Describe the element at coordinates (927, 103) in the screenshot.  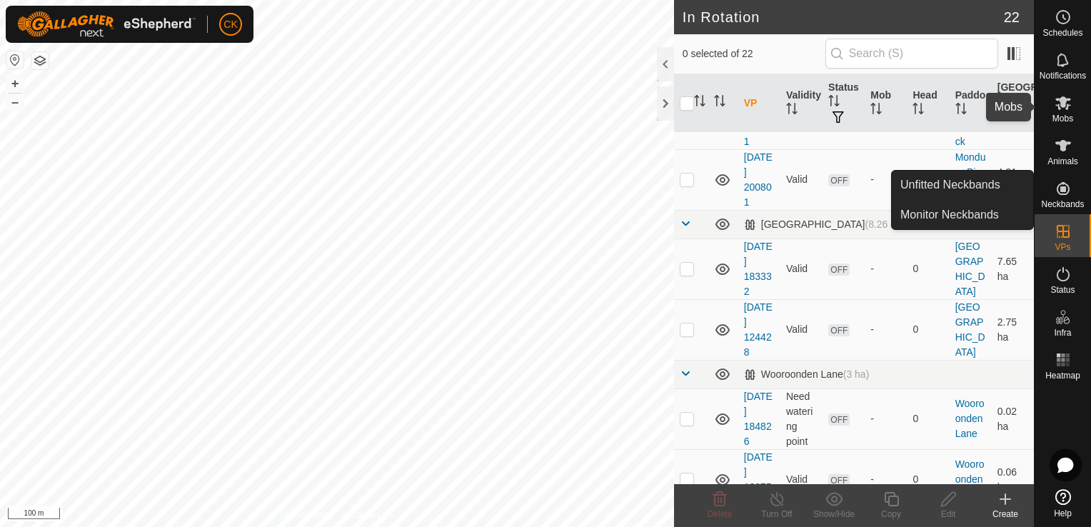
I see `th: Head` at that location.